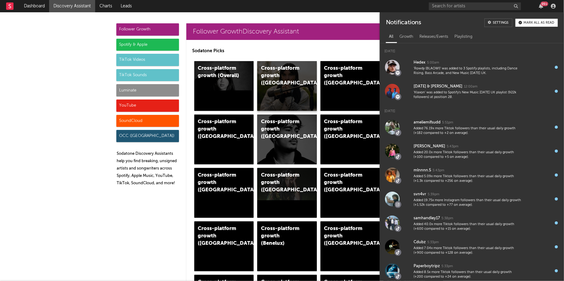  Describe the element at coordinates (434, 37) in the screenshot. I see `div: Releases/Events` at that location.